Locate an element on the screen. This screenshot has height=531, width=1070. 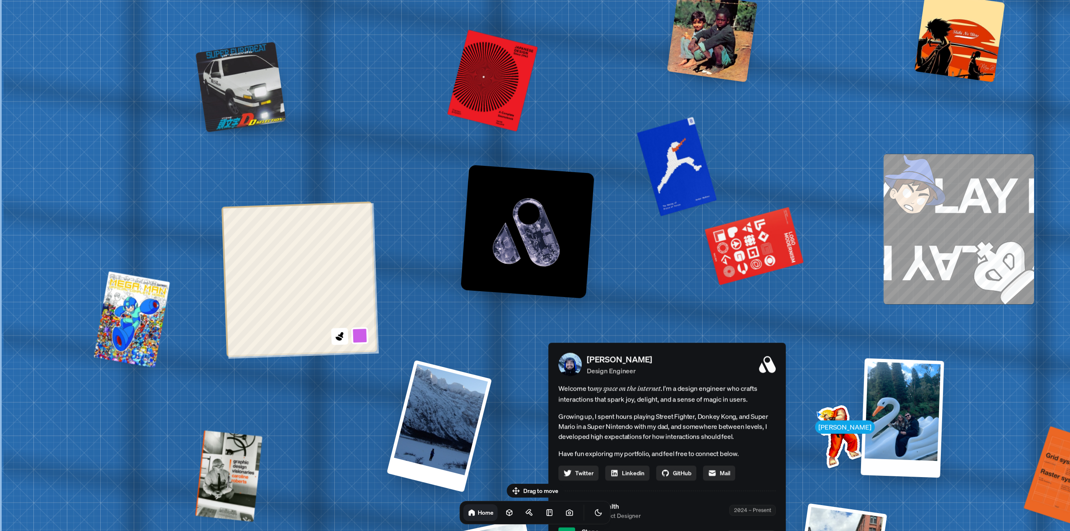
span: Welcome to I'm a design engineer who crafts interactions that spark joy, delight, and a sense of ... is located at coordinates (667, 394).